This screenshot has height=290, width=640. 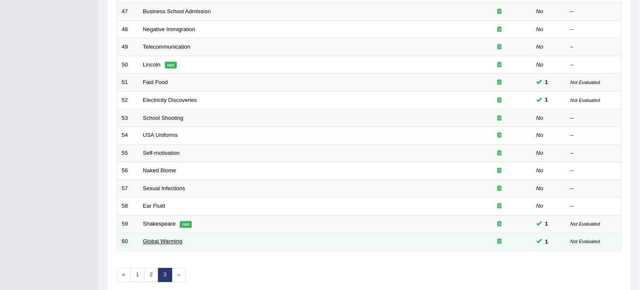 I want to click on a: Lincoln, so click(x=152, y=65).